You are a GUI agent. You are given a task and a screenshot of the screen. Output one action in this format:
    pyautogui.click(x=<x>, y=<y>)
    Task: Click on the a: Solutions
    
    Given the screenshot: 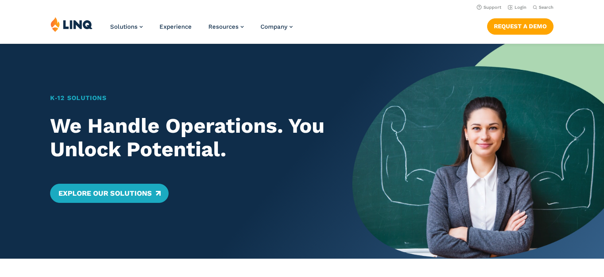 What is the action you would take?
    pyautogui.click(x=127, y=27)
    